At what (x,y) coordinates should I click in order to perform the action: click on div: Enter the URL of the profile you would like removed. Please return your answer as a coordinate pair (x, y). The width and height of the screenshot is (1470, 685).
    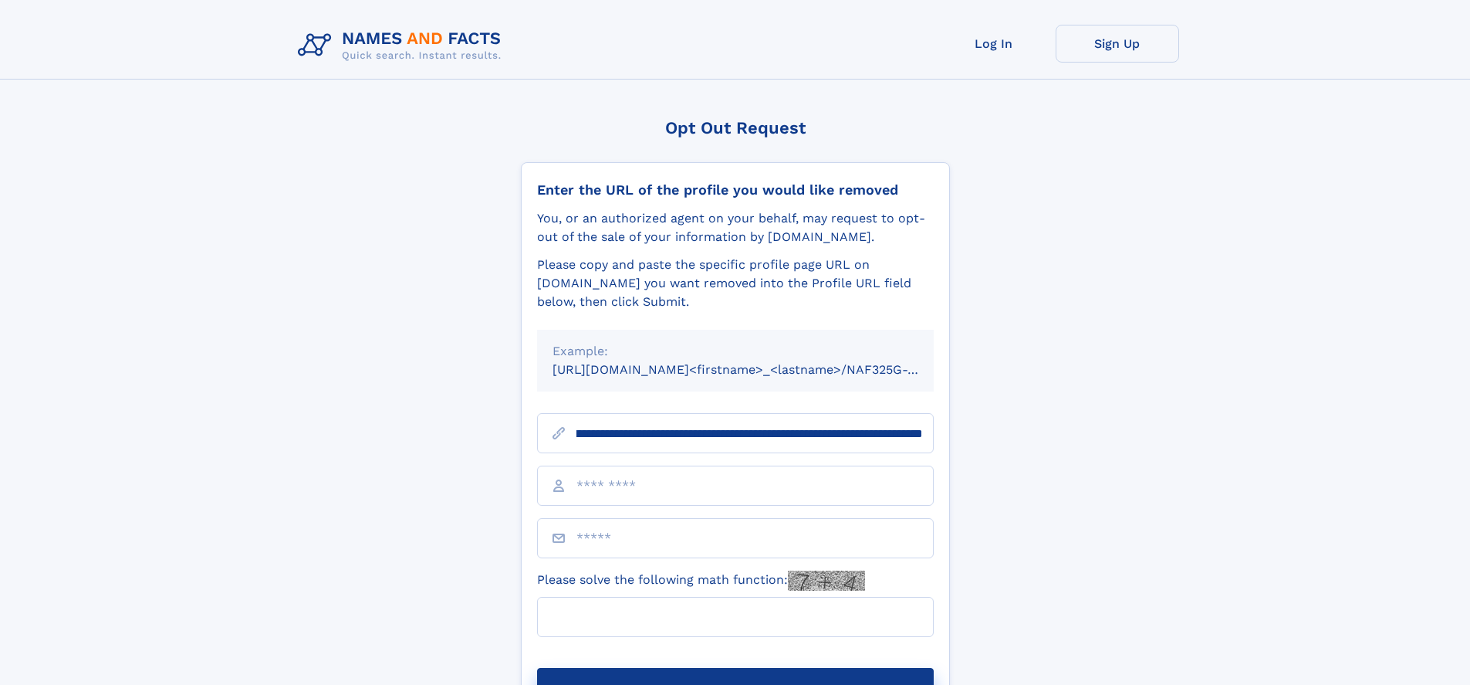
    Looking at the image, I should click on (735, 190).